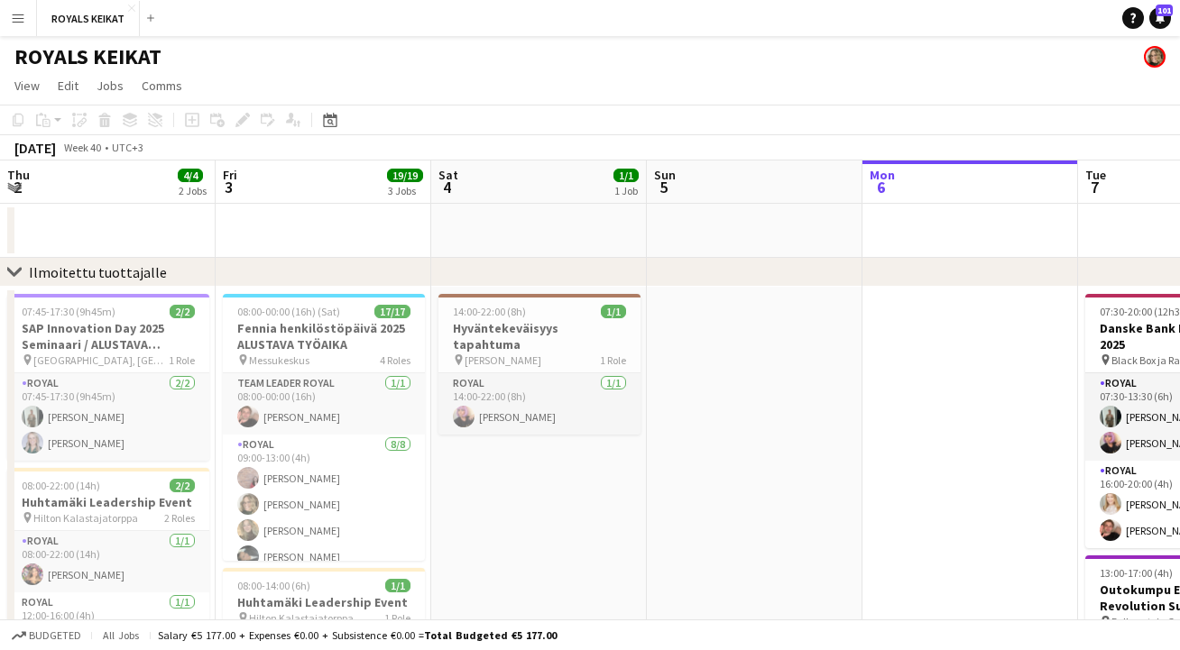 This screenshot has width=1180, height=650. I want to click on a: 101, so click(1160, 18).